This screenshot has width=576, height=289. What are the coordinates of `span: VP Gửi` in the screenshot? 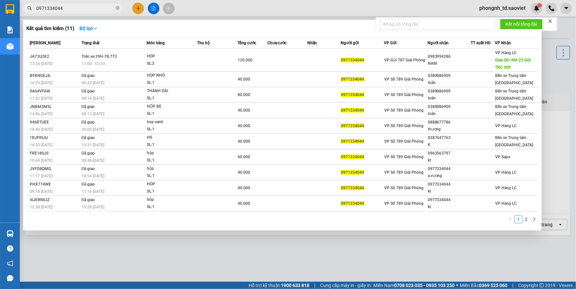 It's located at (390, 43).